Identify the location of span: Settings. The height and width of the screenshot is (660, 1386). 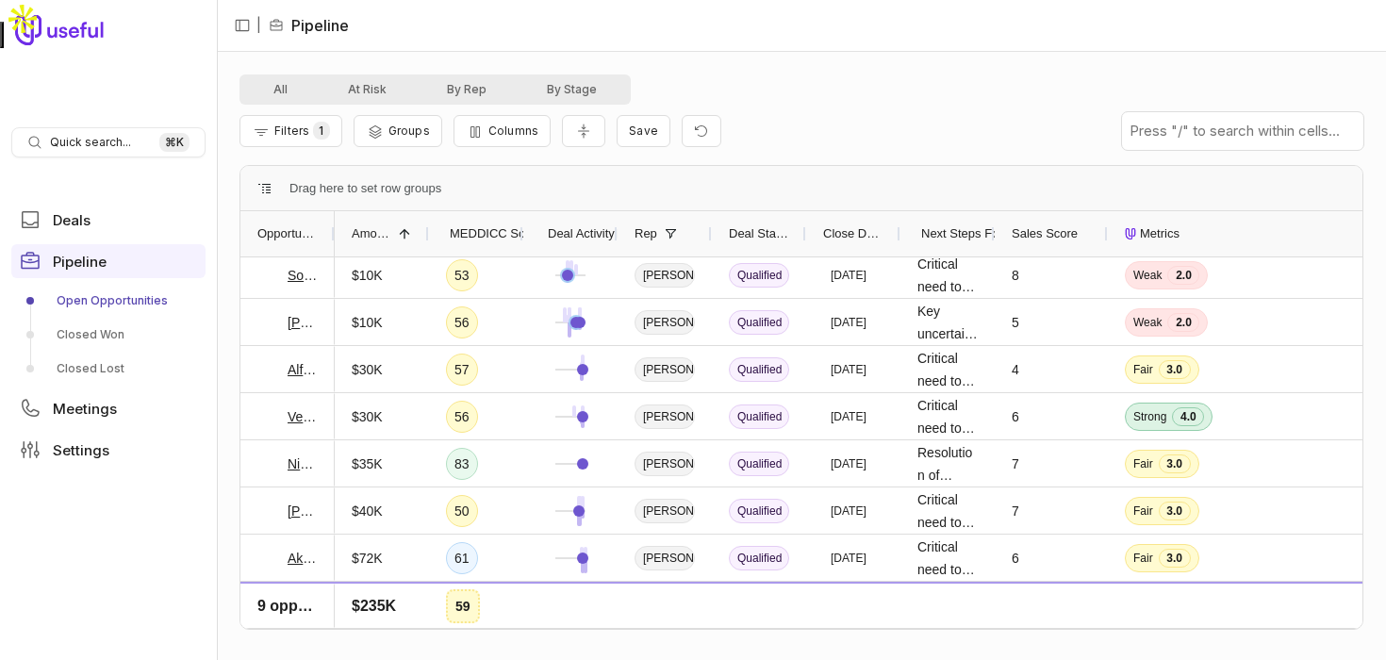
(81, 450).